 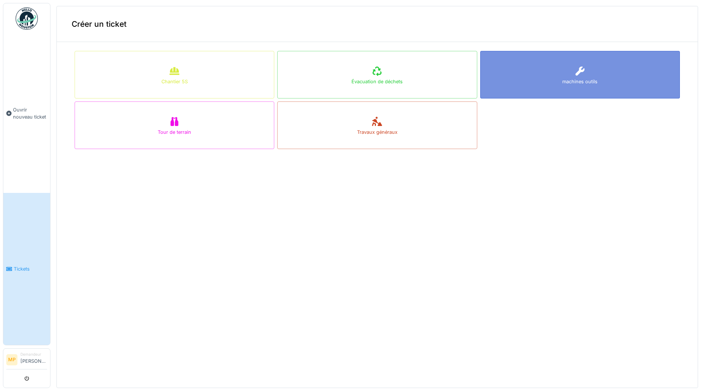 I want to click on div: Tour de terrain, so click(x=175, y=132).